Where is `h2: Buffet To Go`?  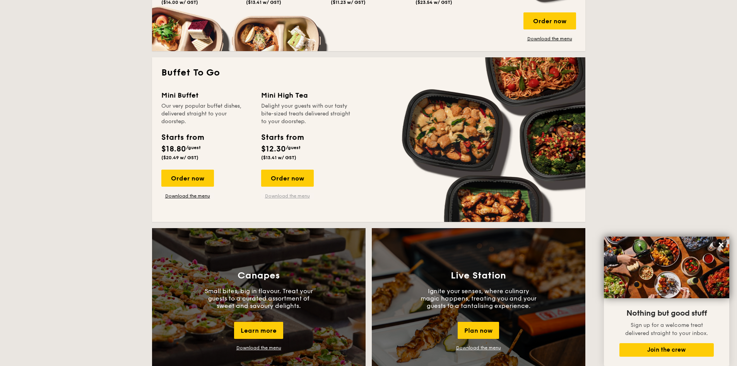
h2: Buffet To Go is located at coordinates (369, 73).